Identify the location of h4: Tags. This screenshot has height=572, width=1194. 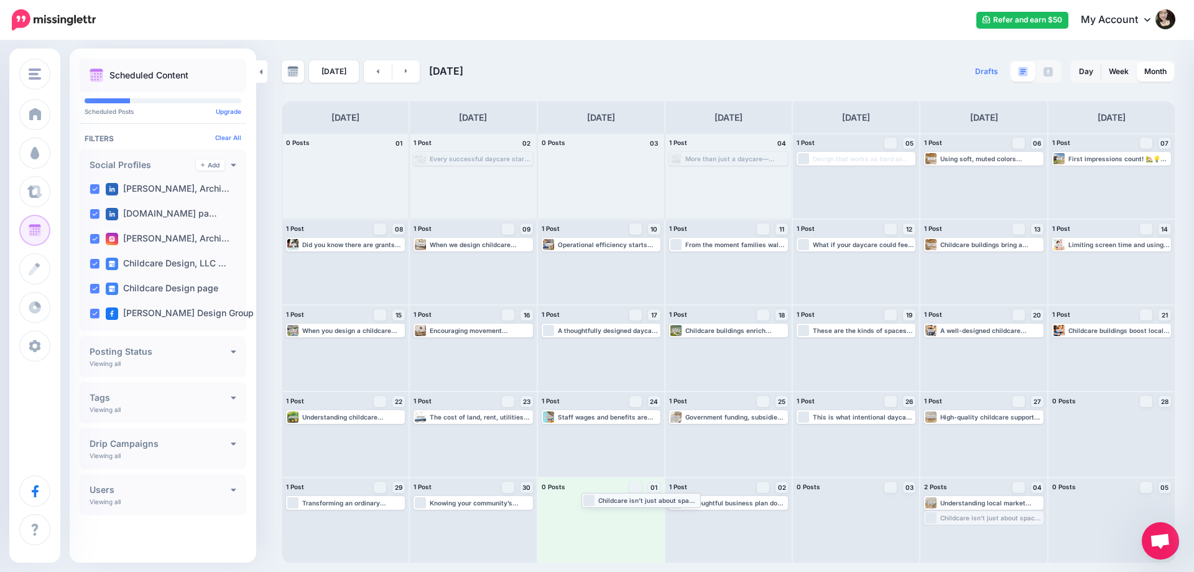
(160, 397).